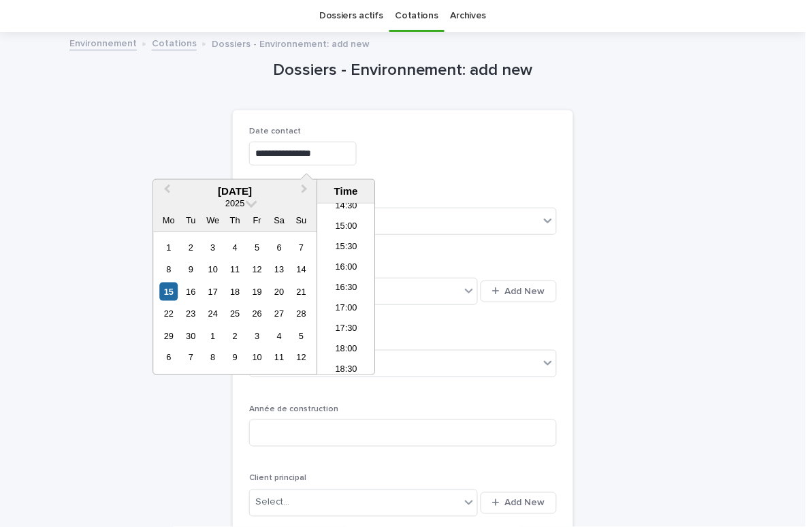 The width and height of the screenshot is (806, 527). What do you see at coordinates (235, 291) in the screenshot?
I see `div: Choose Thursday, 18 September 2025` at bounding box center [235, 291].